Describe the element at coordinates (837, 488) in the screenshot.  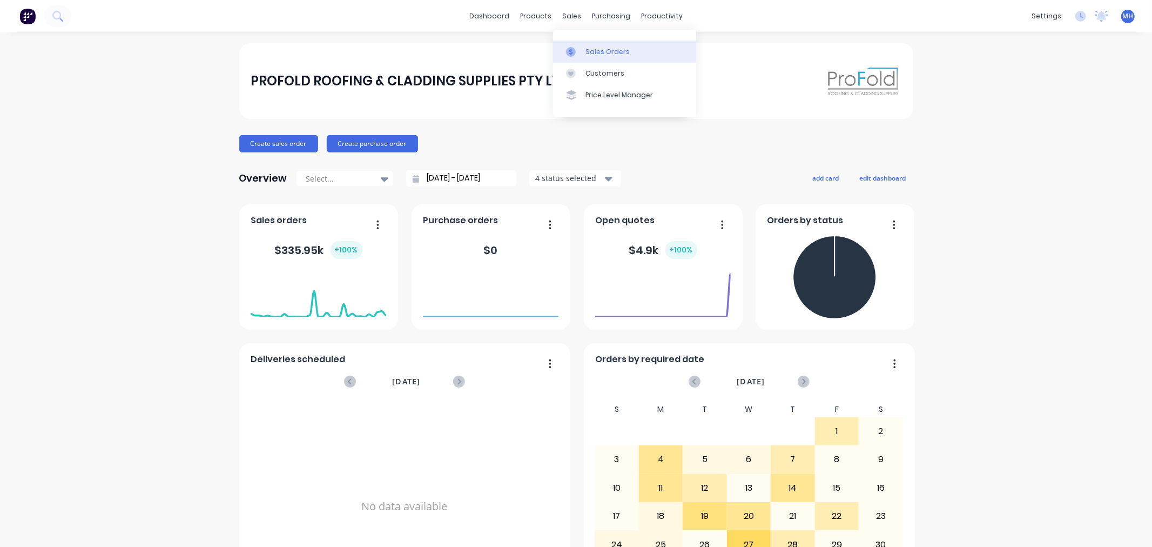
I see `div: 15` at that location.